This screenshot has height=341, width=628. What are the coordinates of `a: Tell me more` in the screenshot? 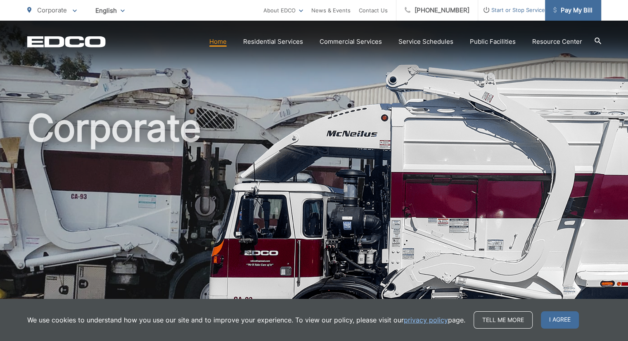 It's located at (503, 320).